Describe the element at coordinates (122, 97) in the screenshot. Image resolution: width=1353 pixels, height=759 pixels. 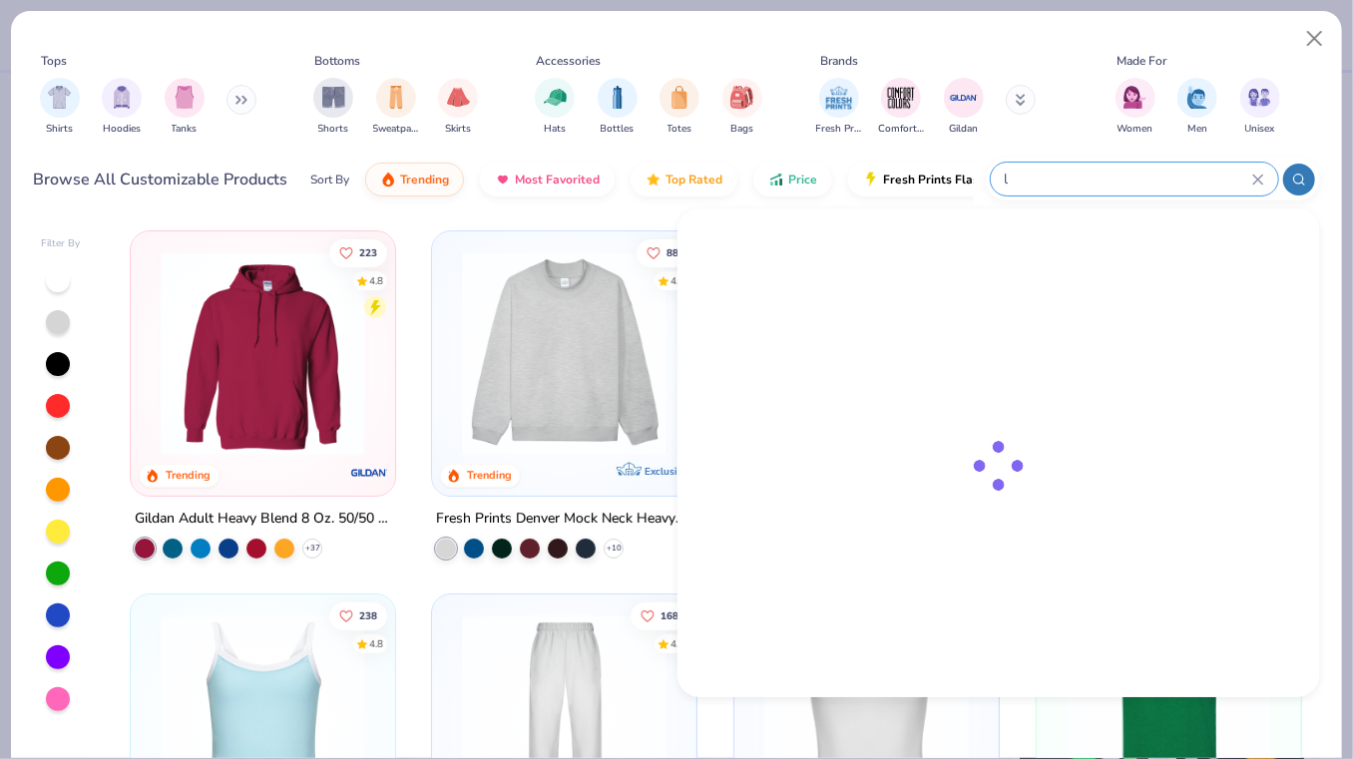
I see `img: Hoodies Image` at that location.